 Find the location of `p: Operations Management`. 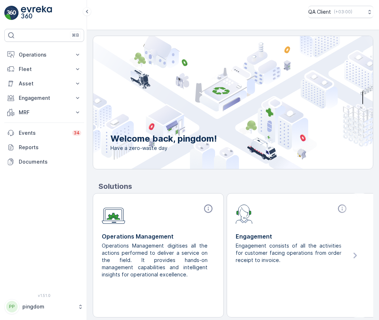

p: Operations Management is located at coordinates (158, 237).